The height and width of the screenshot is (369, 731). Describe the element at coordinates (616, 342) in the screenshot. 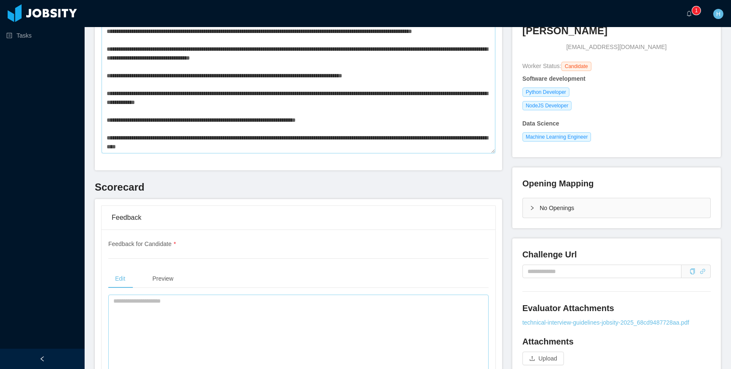

I see `h4: Attachments` at that location.